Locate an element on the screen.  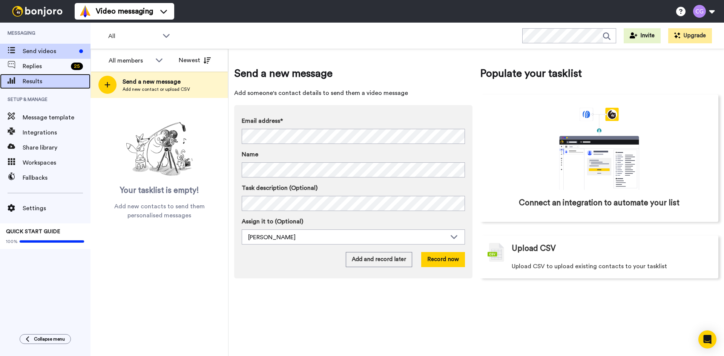
button: Collapse menu is located at coordinates (45, 339).